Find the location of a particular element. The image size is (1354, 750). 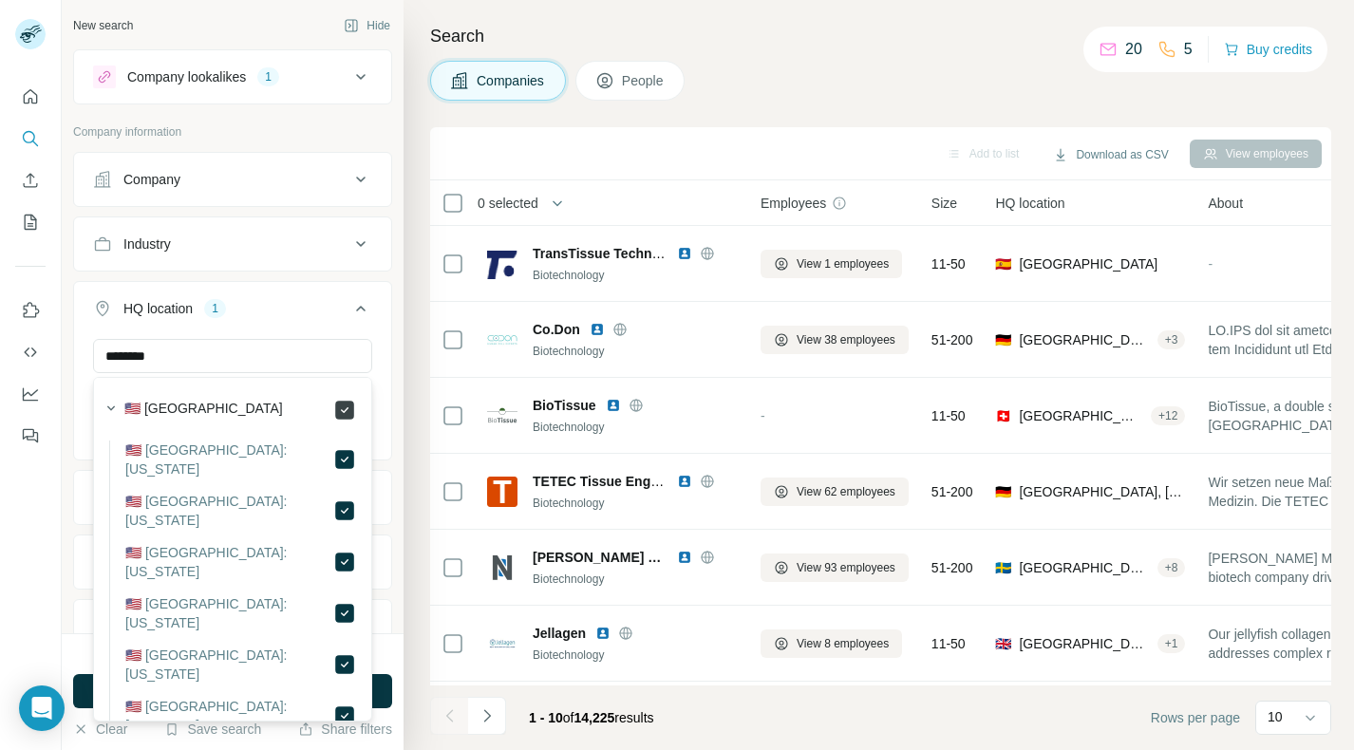

button: Use Surfe on LinkedIn is located at coordinates (30, 310).